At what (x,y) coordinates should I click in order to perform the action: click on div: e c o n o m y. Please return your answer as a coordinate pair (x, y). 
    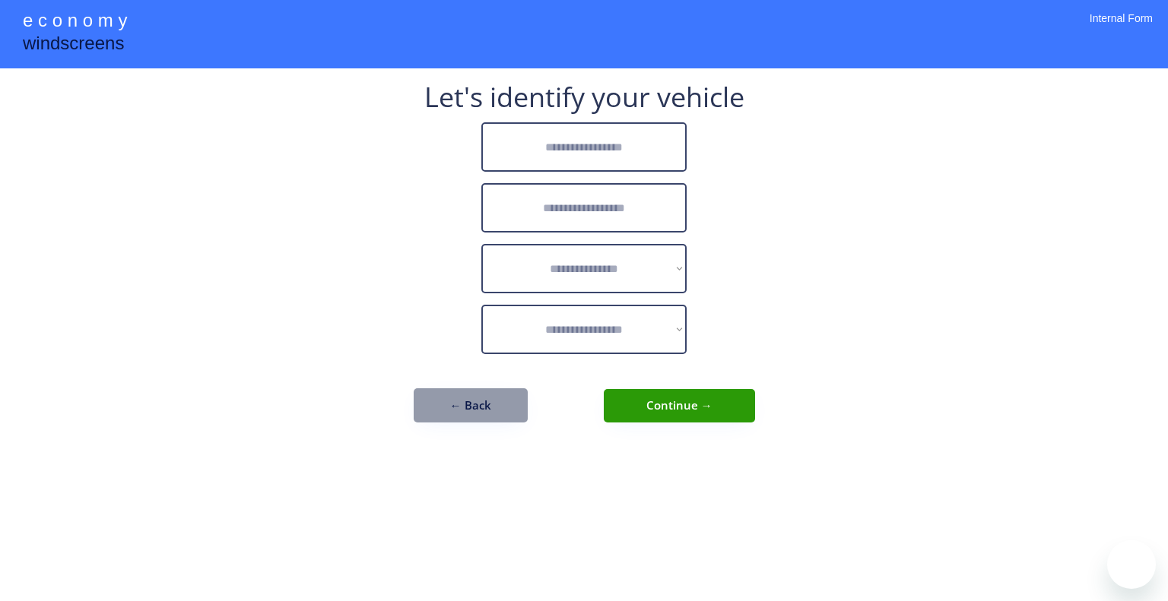
    Looking at the image, I should click on (75, 22).